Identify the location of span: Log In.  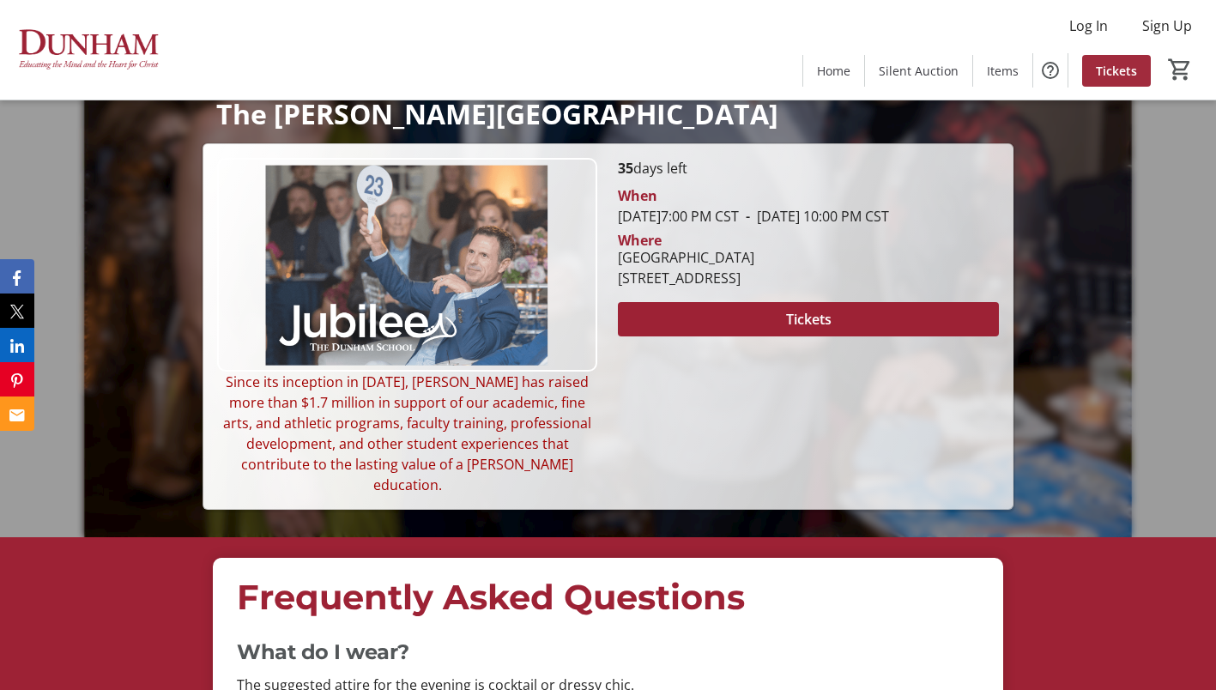
(1088, 26).